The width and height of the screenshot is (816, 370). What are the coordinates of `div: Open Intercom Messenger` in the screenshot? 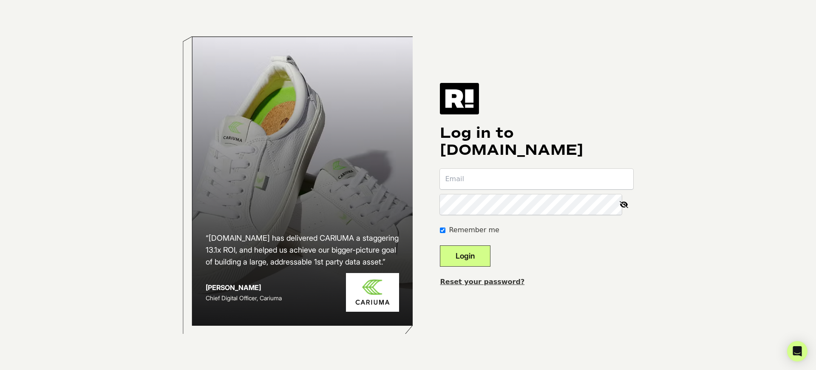 It's located at (797, 351).